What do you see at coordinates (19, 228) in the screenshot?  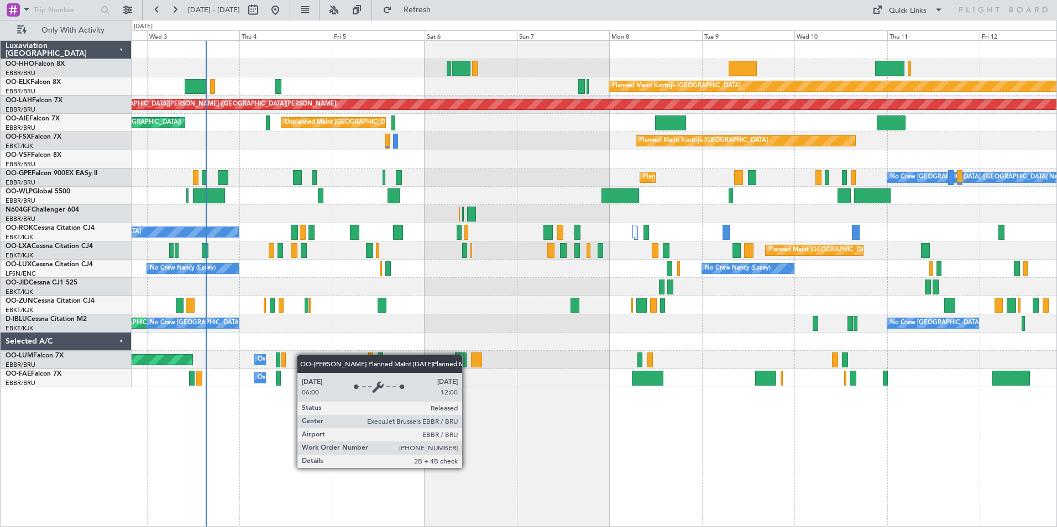 I see `span: OO-ROK` at bounding box center [19, 228].